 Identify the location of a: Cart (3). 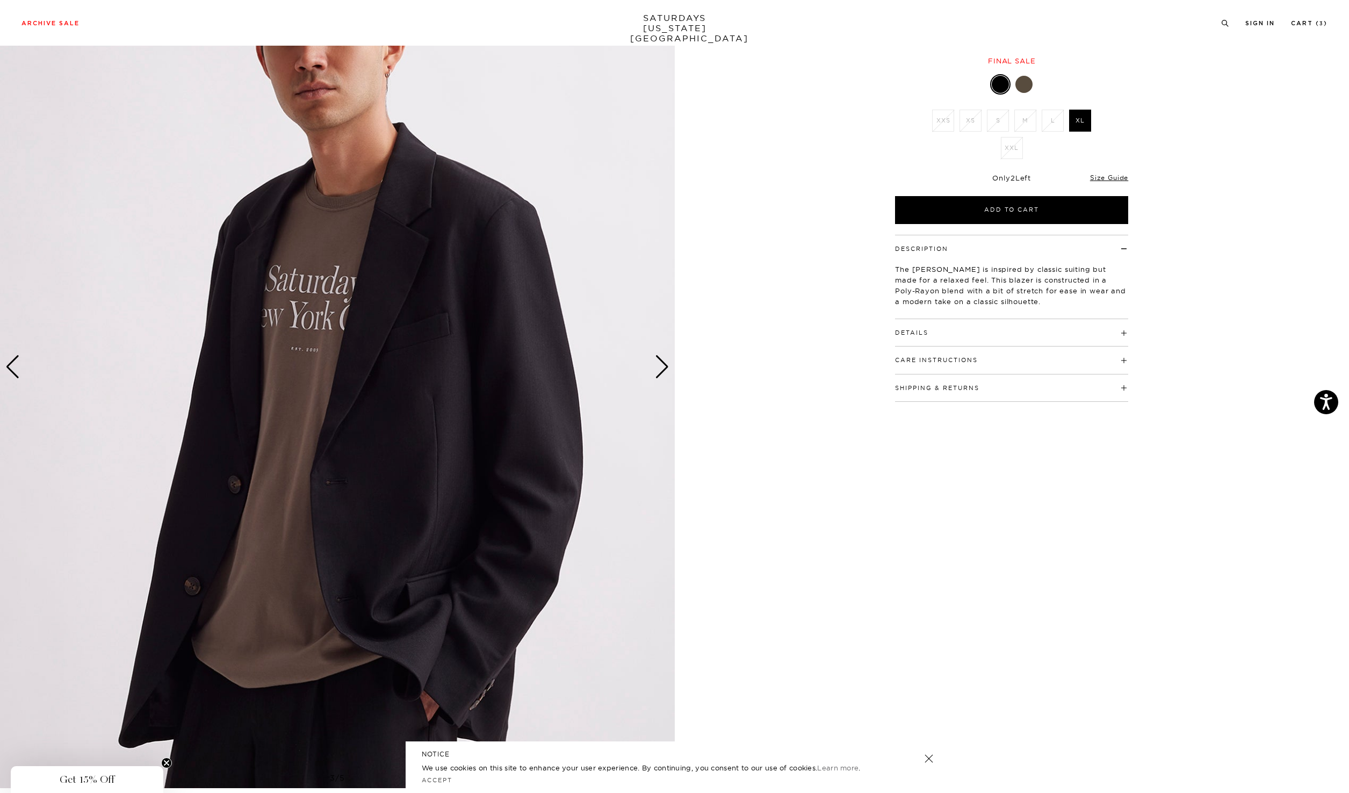
(1309, 23).